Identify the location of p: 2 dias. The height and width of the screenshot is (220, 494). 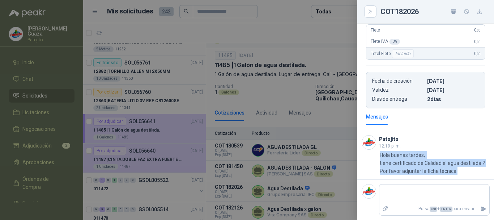
(453, 99).